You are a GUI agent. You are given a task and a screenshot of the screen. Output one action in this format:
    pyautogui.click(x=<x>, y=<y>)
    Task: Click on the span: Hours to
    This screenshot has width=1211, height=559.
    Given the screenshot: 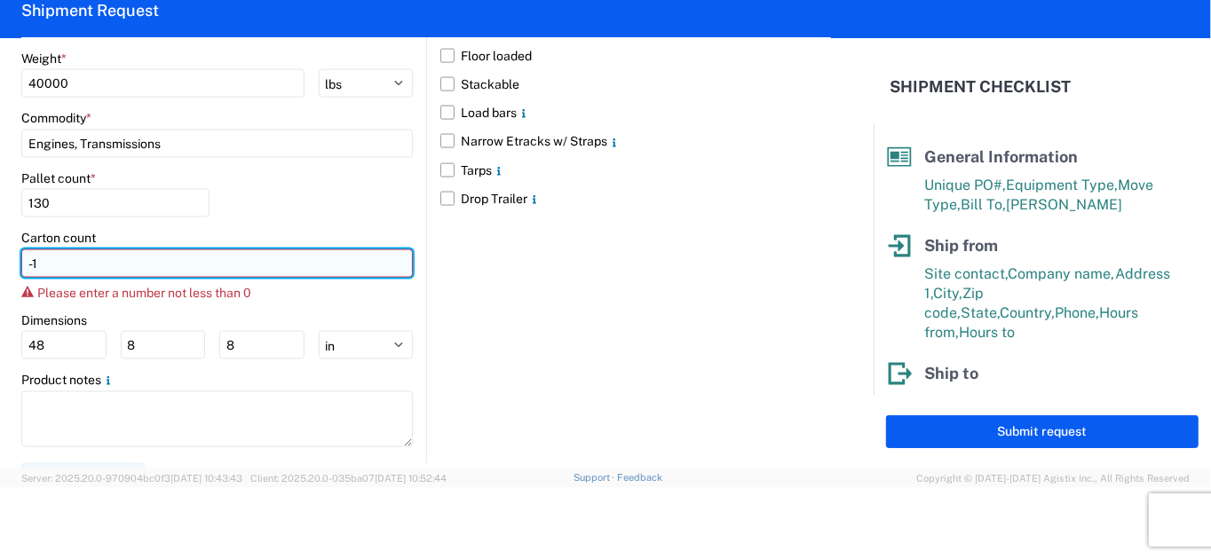 What is the action you would take?
    pyautogui.click(x=986, y=332)
    